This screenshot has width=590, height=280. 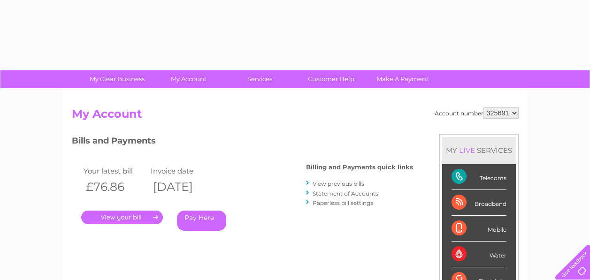 I want to click on div: MY SERVICES, so click(x=479, y=150).